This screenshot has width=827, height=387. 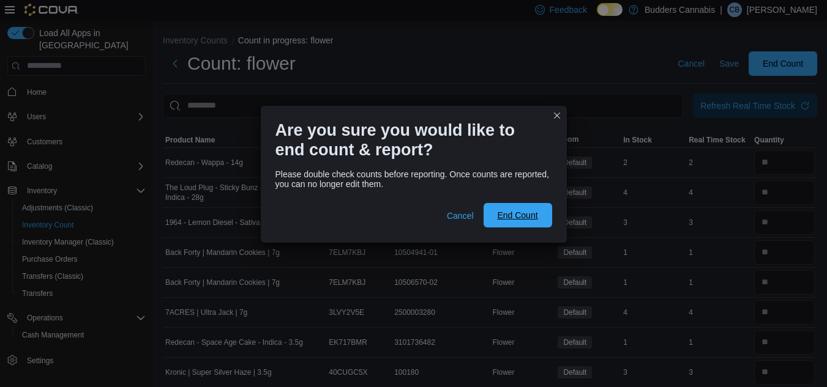 What do you see at coordinates (460, 216) in the screenshot?
I see `span: Cancel` at bounding box center [460, 216].